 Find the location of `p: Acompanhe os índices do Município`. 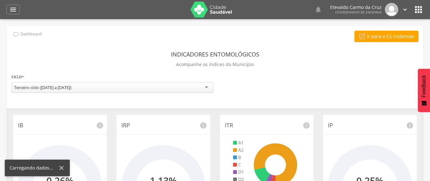

p: Acompanhe os índices do Município is located at coordinates (215, 65).